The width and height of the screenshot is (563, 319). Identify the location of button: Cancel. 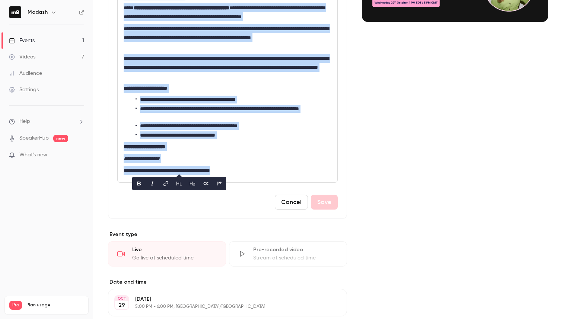
(291, 202).